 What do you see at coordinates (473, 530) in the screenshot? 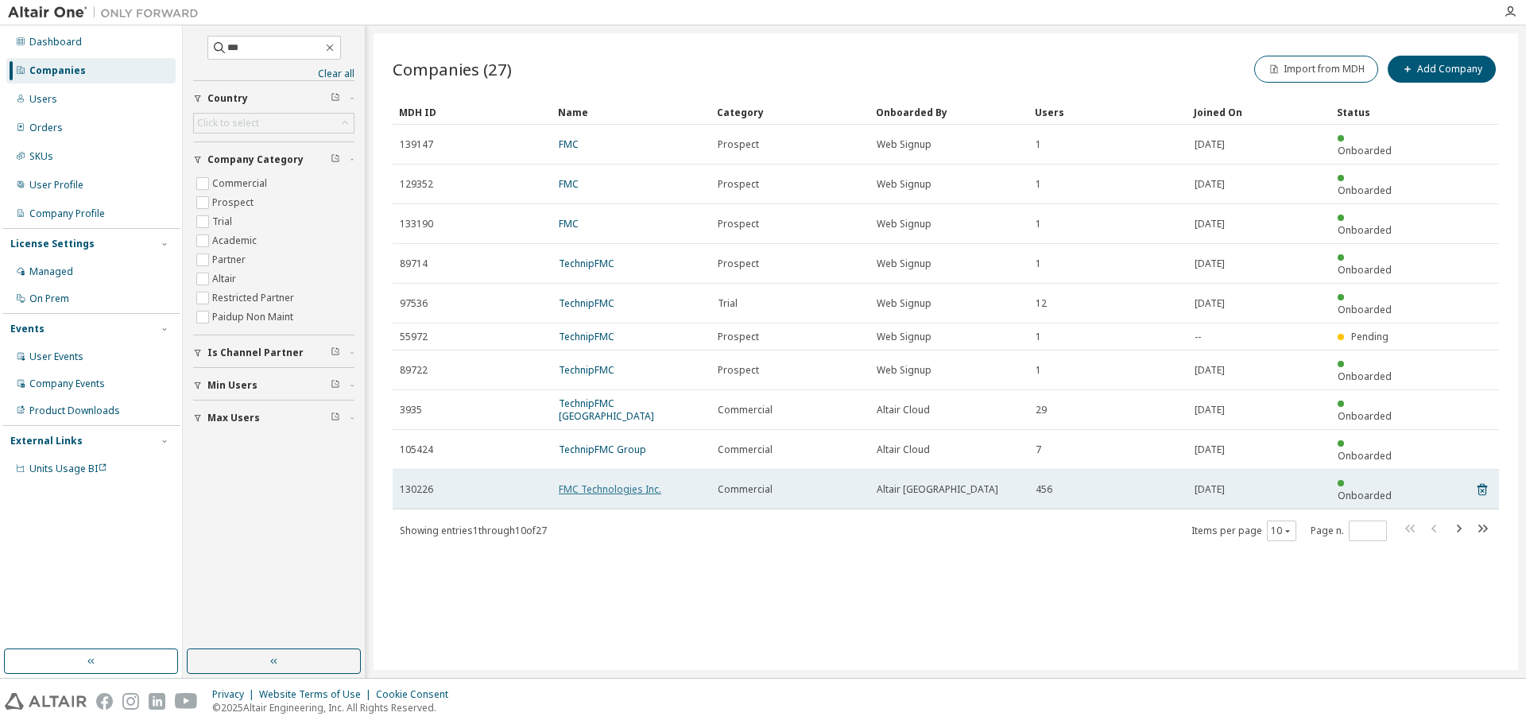
I see `span: Showing entries 1 through 10 of 27` at bounding box center [473, 530].